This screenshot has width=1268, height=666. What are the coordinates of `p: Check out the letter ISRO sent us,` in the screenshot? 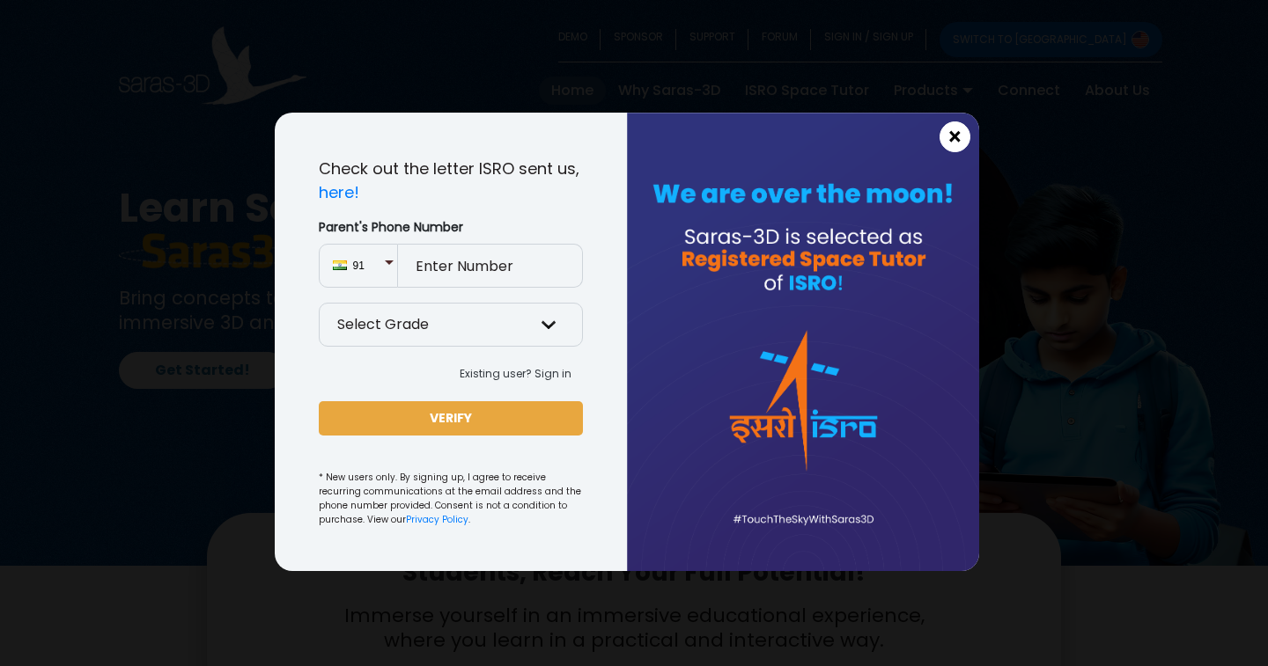 It's located at (451, 180).